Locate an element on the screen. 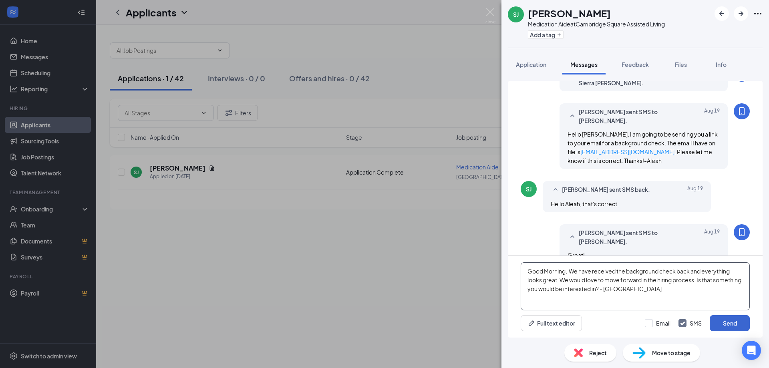 This screenshot has height=368, width=769. div: Medication Aide at Cambridge Square Assisted Living is located at coordinates (596, 24).